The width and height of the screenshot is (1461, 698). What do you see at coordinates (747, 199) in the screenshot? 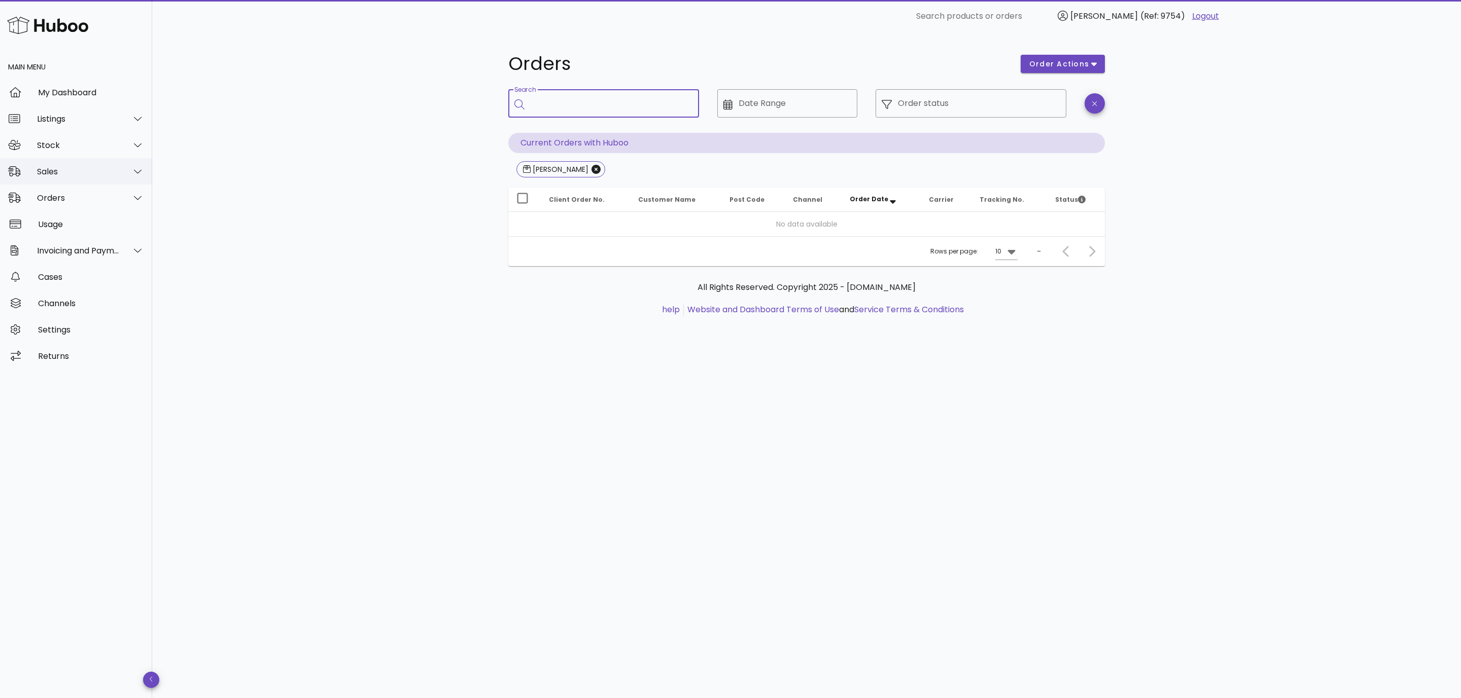
I see `span: Post Code` at bounding box center [747, 199].